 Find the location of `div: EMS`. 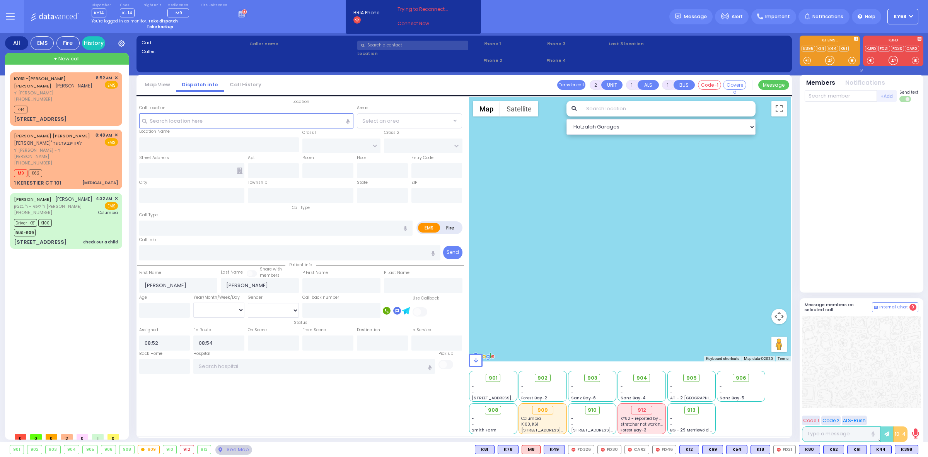

div: EMS is located at coordinates (42, 43).